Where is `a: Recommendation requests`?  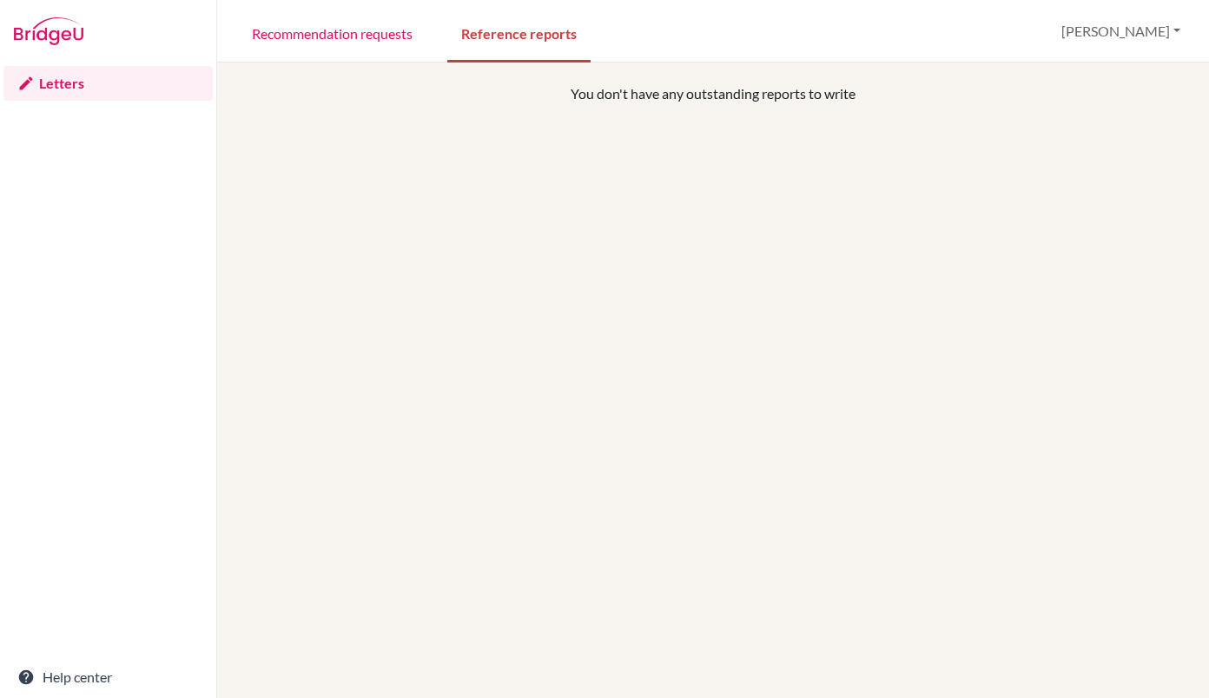 a: Recommendation requests is located at coordinates (332, 32).